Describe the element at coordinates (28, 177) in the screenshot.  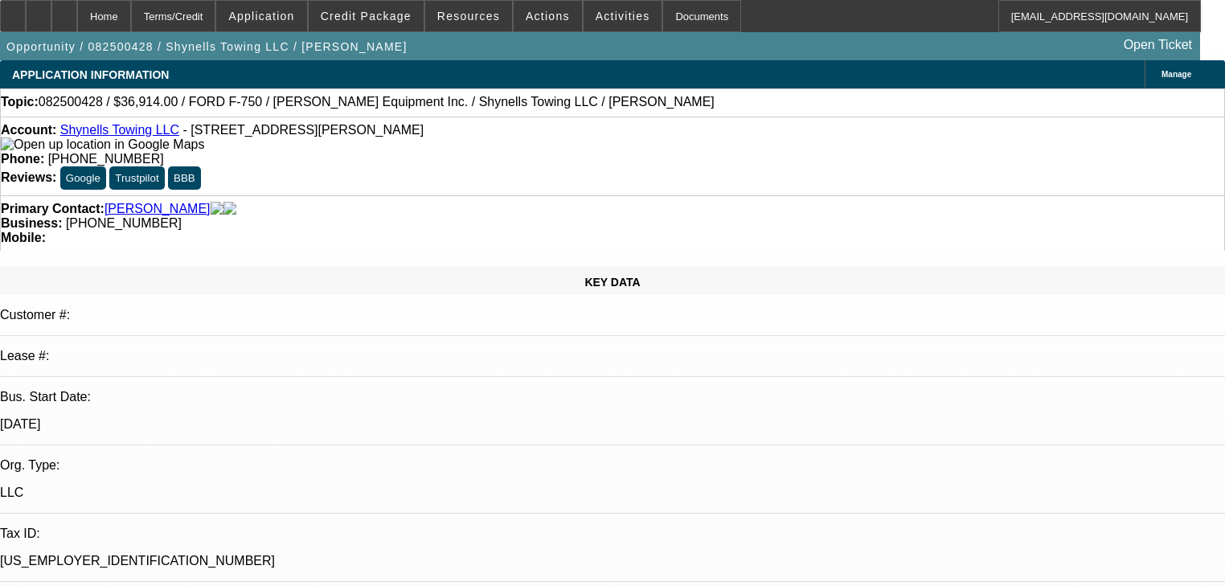
I see `strong: Reviews:` at that location.